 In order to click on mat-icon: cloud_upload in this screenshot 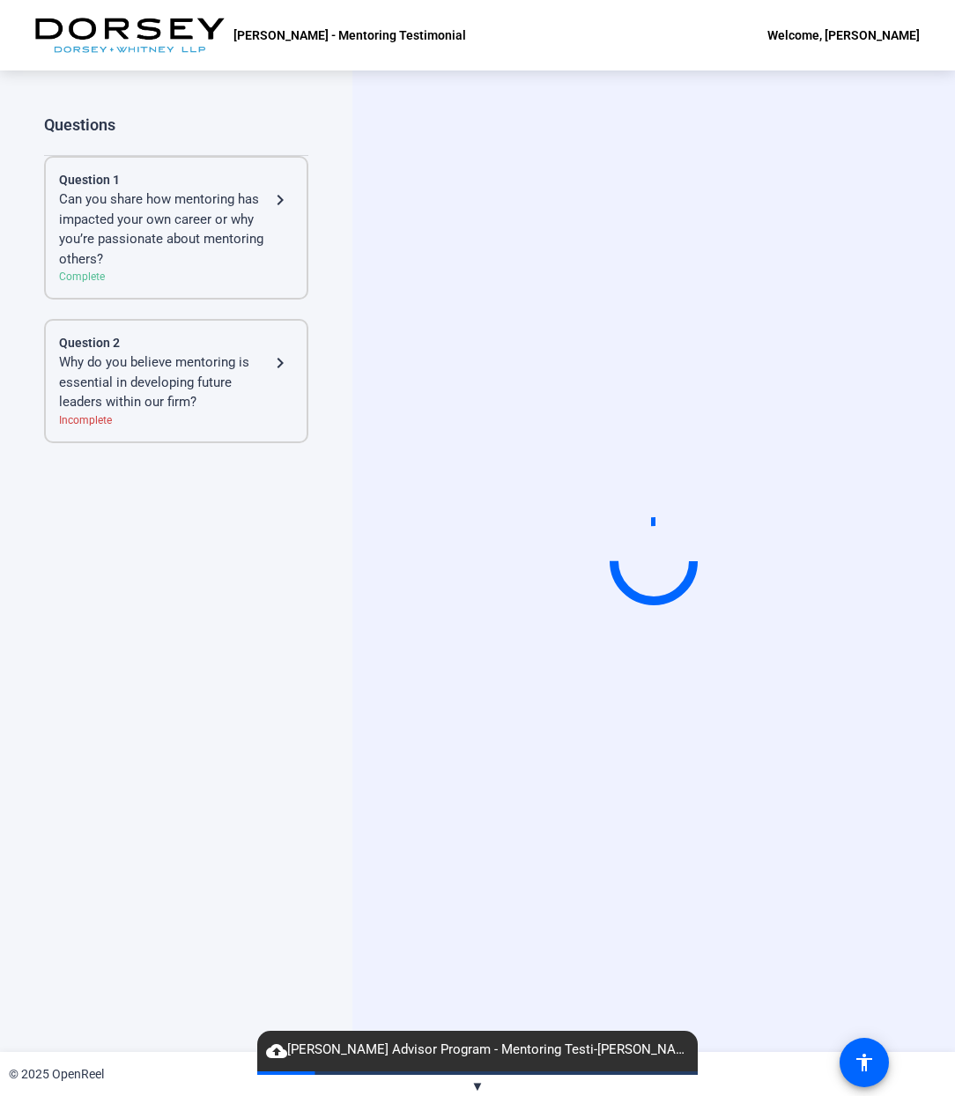, I will do `click(277, 1051)`.